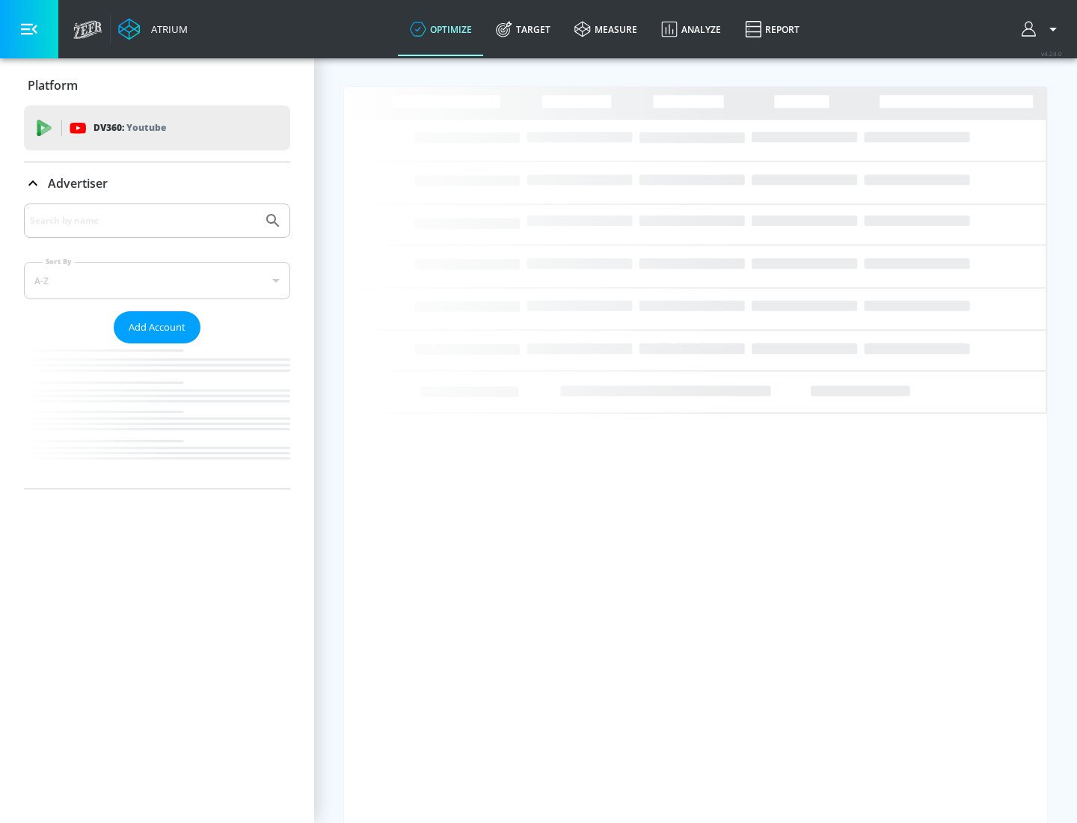  I want to click on a: Analyze, so click(691, 29).